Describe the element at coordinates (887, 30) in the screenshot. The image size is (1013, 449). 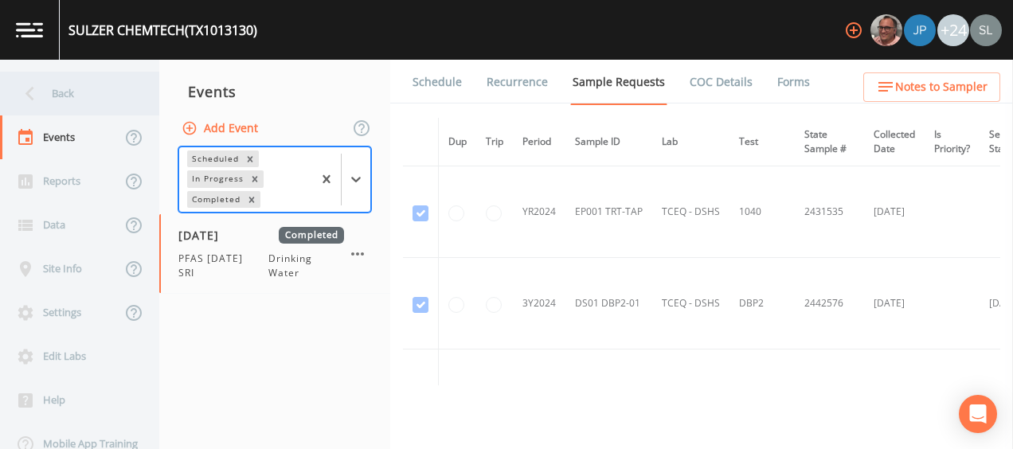
I see `img: e2d790fa78825a4bb76dcb6ab311d44c` at that location.